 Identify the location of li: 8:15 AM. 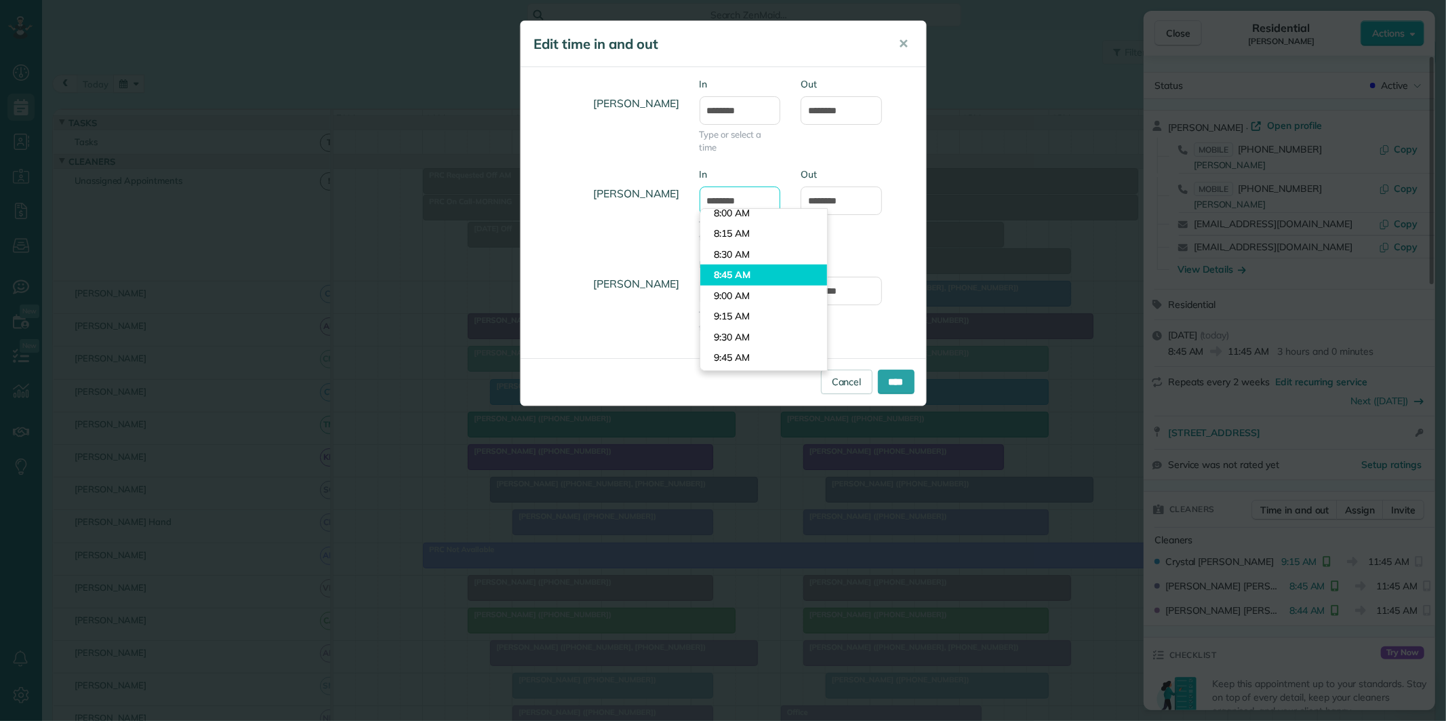
(763, 233).